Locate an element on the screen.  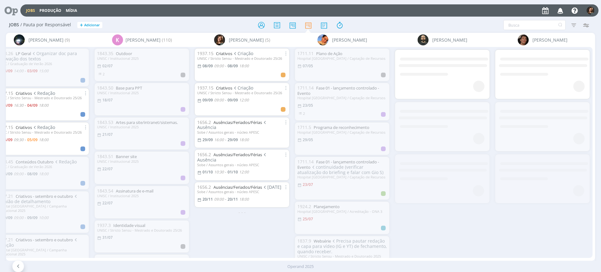
span: Adicionar is located at coordinates (92, 25).